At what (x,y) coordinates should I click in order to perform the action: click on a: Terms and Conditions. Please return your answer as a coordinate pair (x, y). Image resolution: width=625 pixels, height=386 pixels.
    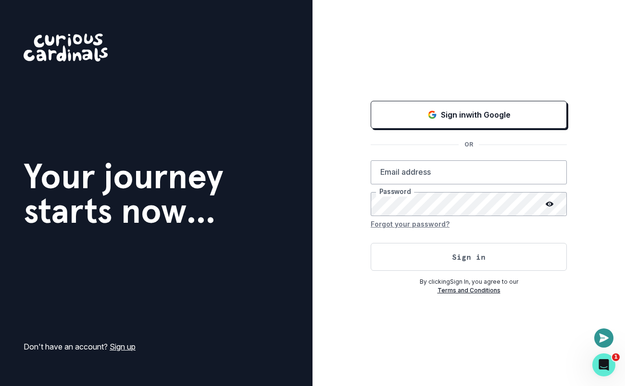
    Looking at the image, I should click on (469, 290).